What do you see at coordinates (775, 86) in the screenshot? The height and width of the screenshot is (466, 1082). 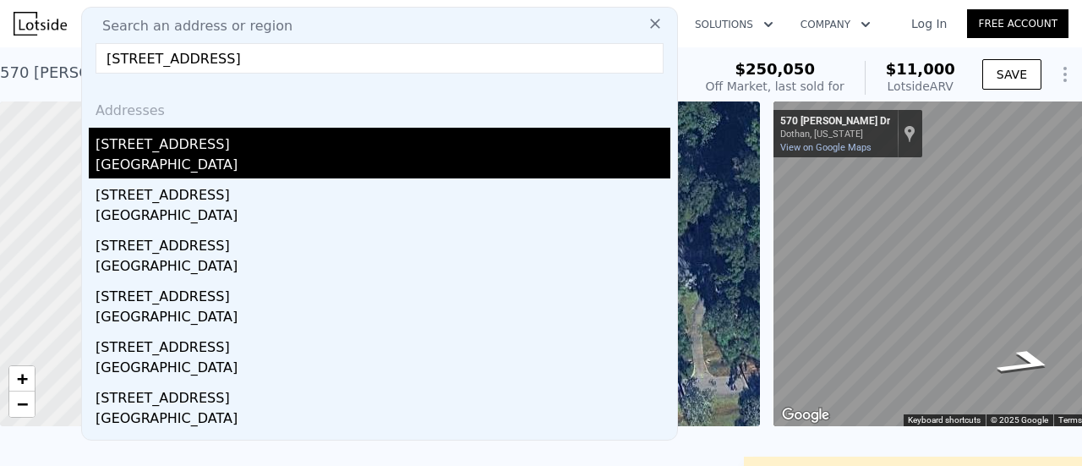 I see `div: Off Market, last sold for` at bounding box center [775, 86].